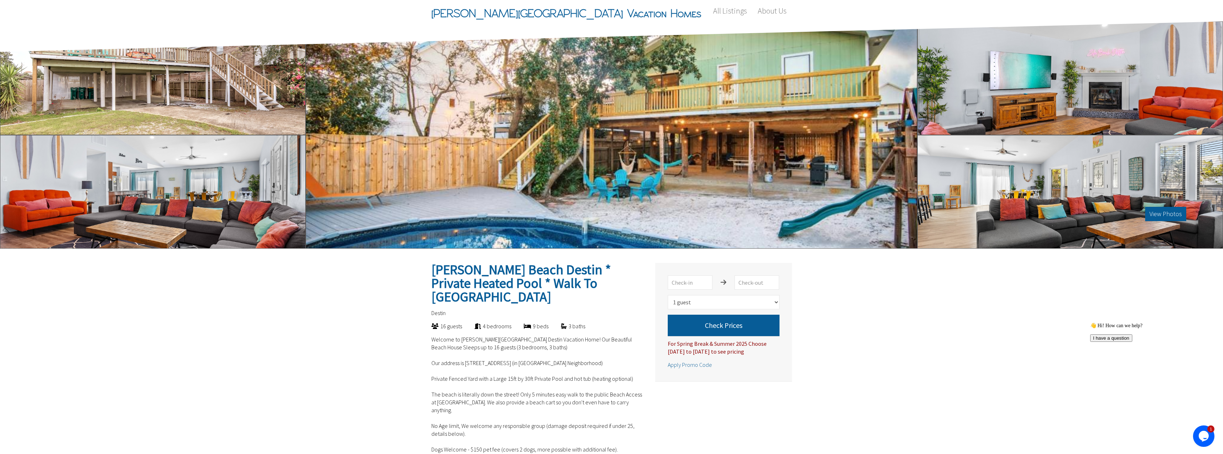 The height and width of the screenshot is (454, 1223). I want to click on button: View Photos, so click(1165, 214).